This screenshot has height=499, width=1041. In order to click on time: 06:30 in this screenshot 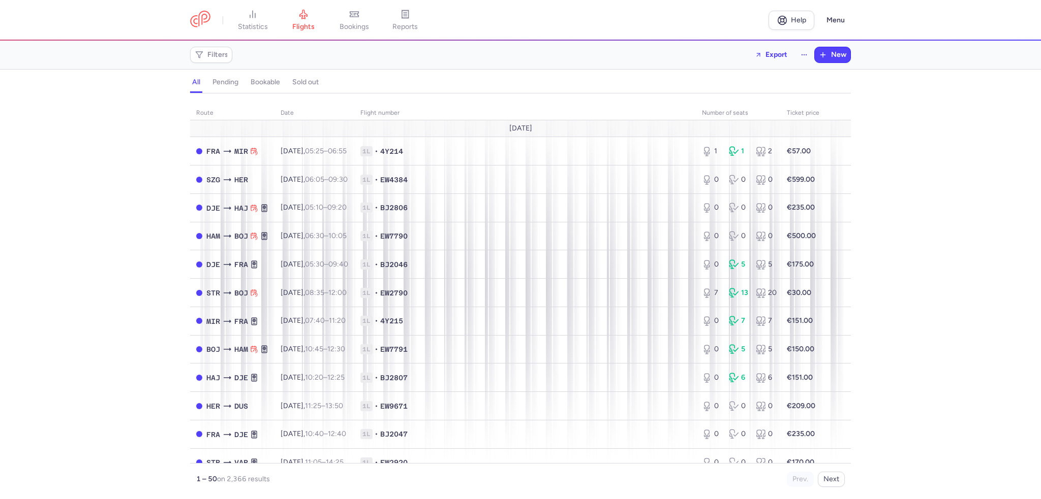, I will do `click(315, 236)`.